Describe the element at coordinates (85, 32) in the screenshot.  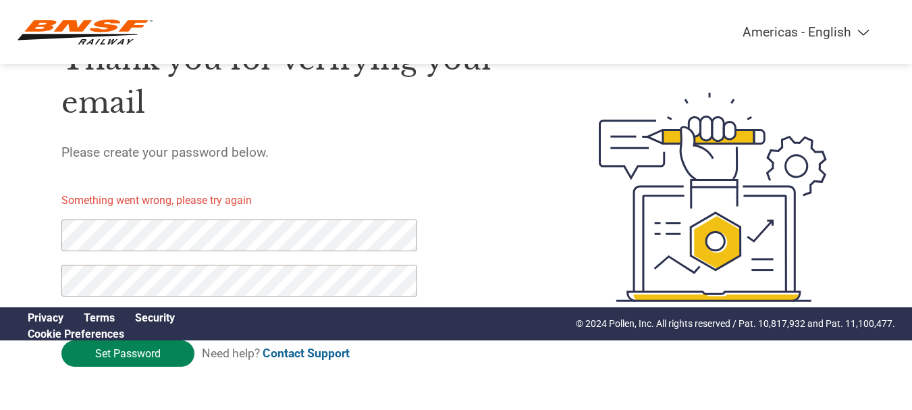
I see `img: BNSF` at that location.